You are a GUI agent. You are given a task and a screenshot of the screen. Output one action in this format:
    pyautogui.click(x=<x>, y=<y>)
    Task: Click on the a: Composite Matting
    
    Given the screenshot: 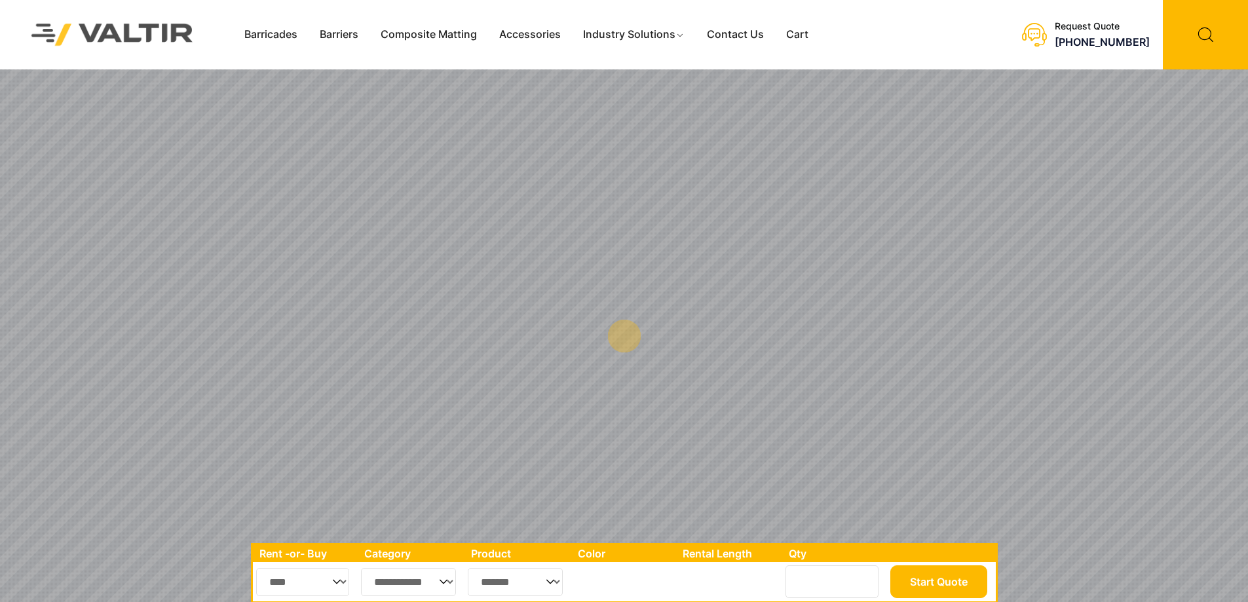 What is the action you would take?
    pyautogui.click(x=429, y=35)
    